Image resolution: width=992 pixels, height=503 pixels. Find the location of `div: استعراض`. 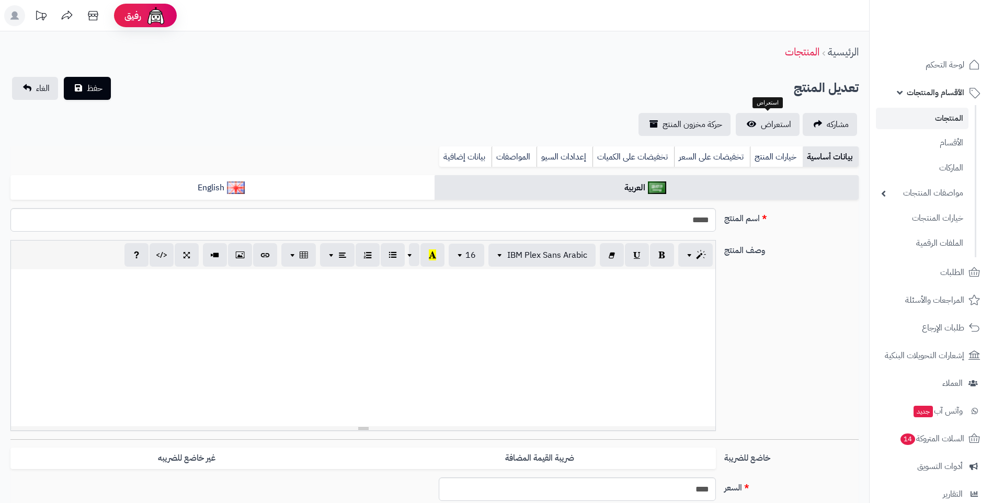

div: استعراض is located at coordinates (767, 103).